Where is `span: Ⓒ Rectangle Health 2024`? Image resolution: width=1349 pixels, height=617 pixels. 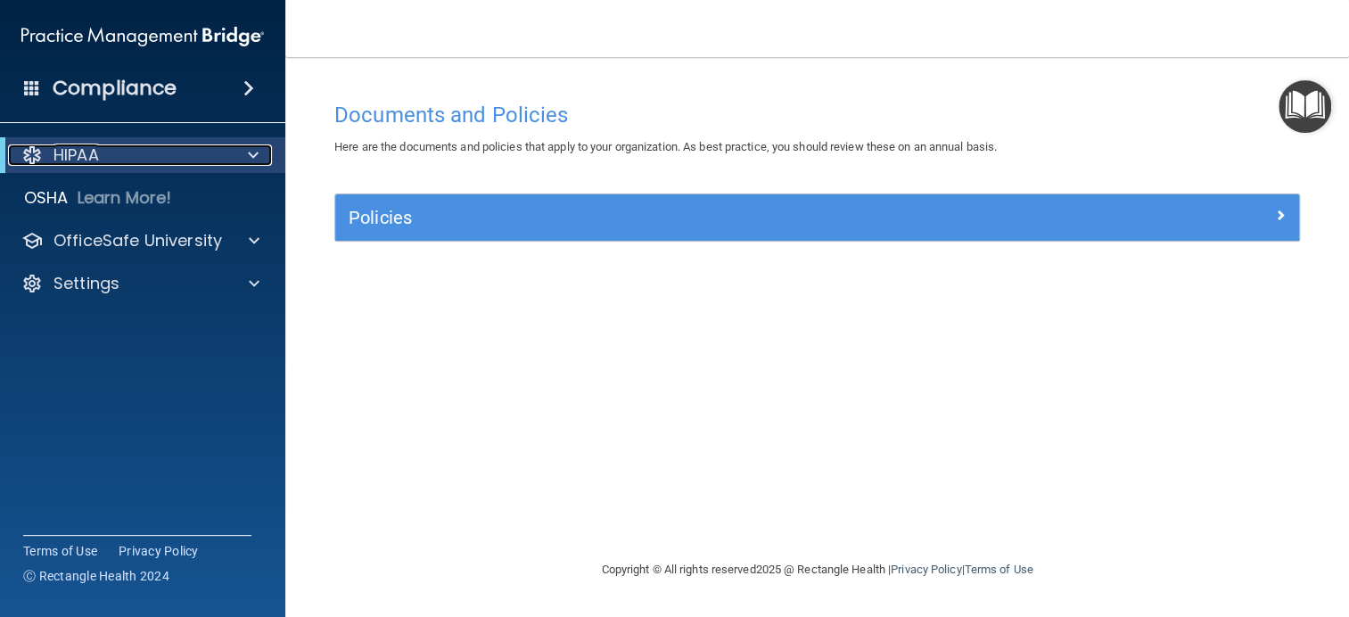 span: Ⓒ Rectangle Health 2024 is located at coordinates (96, 576).